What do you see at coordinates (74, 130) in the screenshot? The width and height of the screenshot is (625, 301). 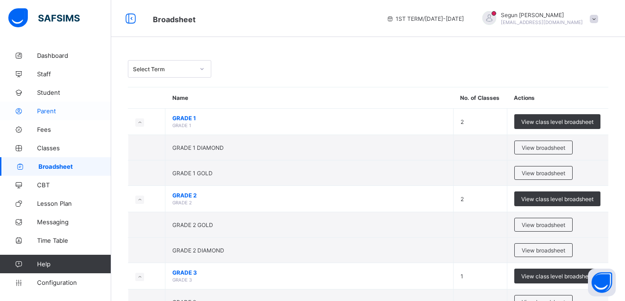 I see `span: Fees` at bounding box center [74, 130].